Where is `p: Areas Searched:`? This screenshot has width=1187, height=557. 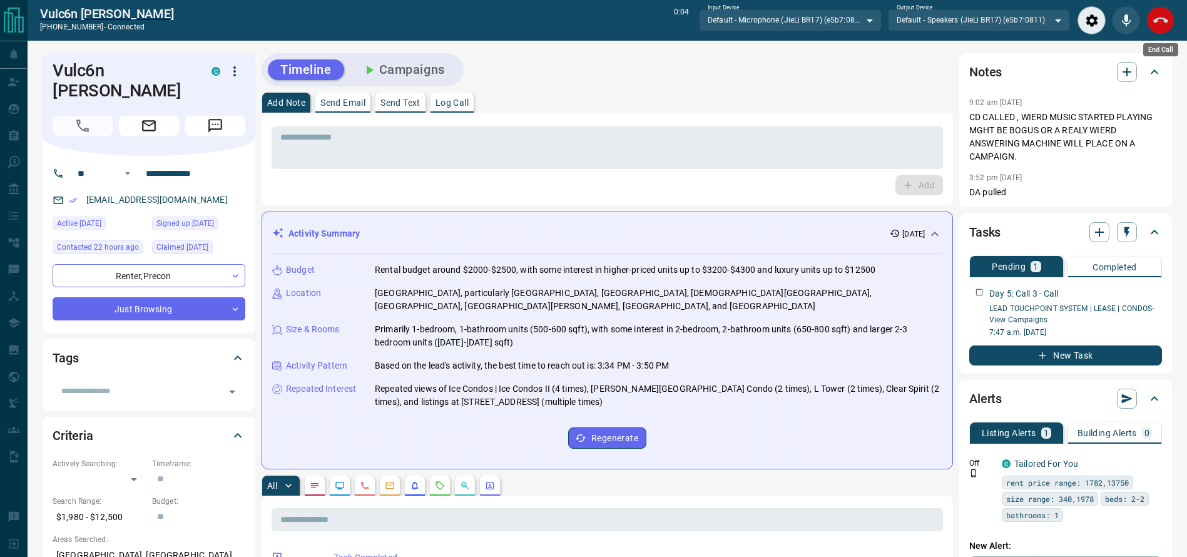 p: Areas Searched: is located at coordinates (149, 540).